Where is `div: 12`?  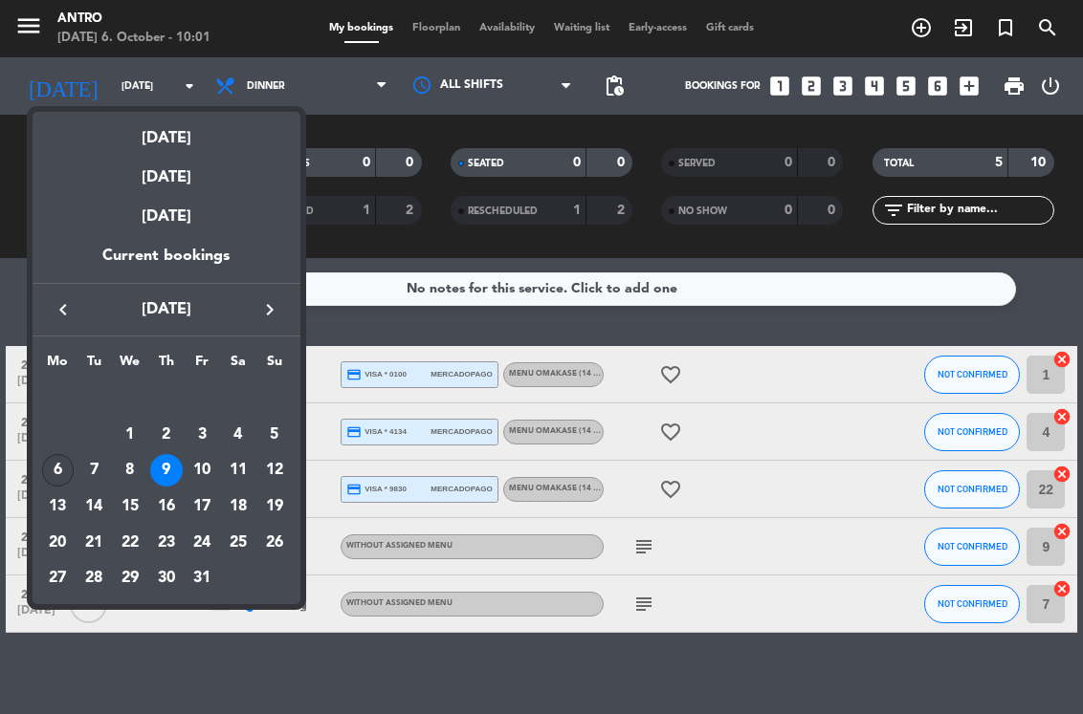 div: 12 is located at coordinates (275, 471).